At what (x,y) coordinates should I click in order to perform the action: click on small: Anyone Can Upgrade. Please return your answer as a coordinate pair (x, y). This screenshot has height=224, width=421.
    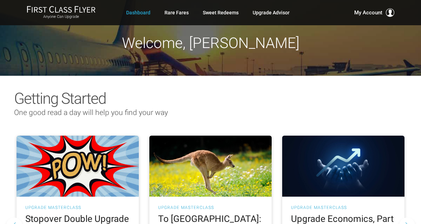
    Looking at the image, I should click on (61, 17).